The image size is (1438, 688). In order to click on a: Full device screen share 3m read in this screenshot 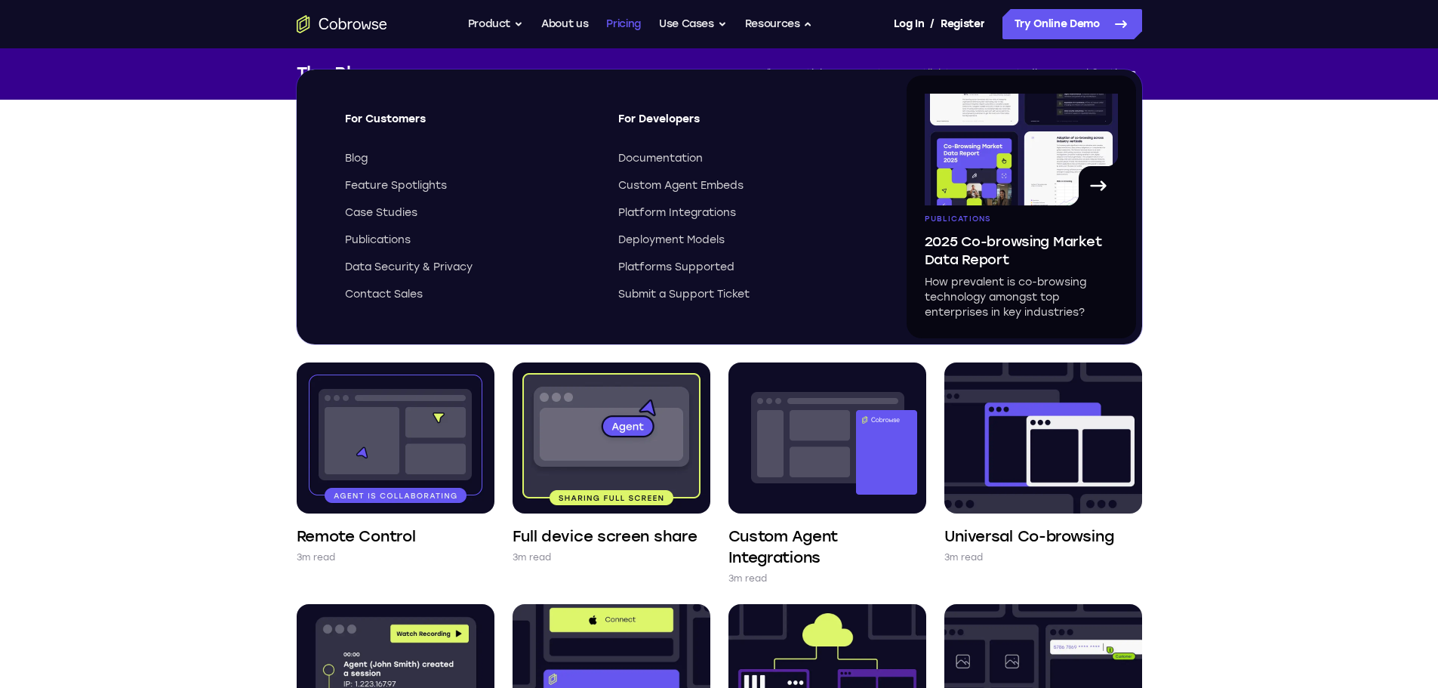, I will do `click(611, 463)`.